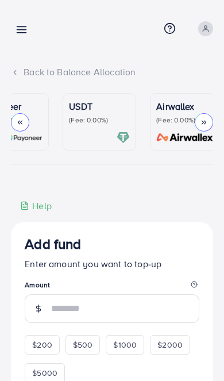 Image resolution: width=224 pixels, height=381 pixels. Describe the element at coordinates (99, 106) in the screenshot. I see `p: USDT` at that location.